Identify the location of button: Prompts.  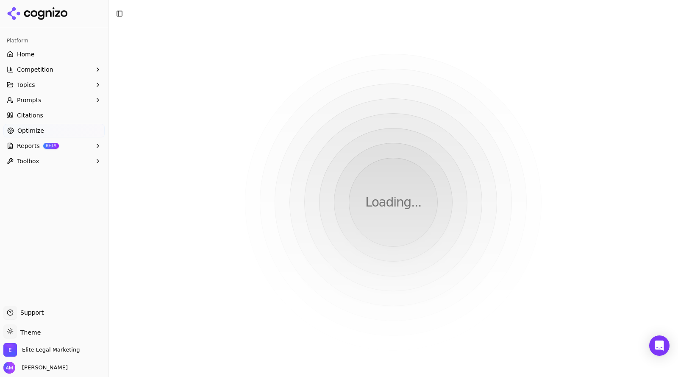
(54, 100).